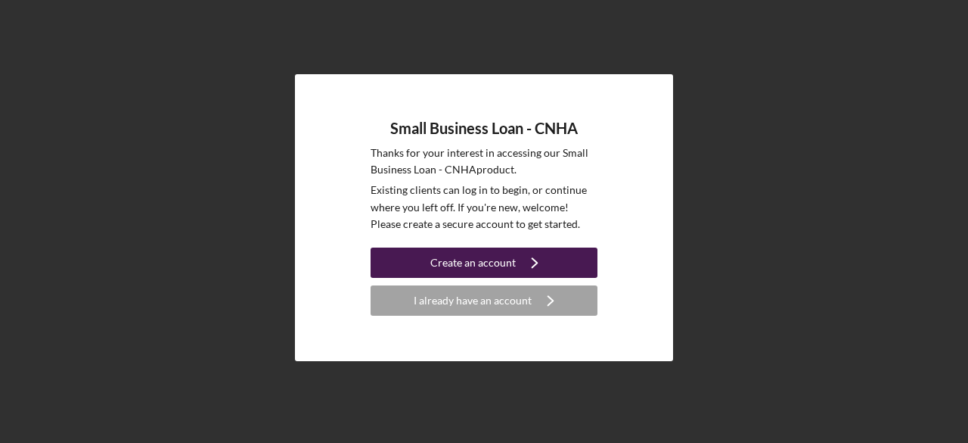 The height and width of the screenshot is (443, 968). Describe the element at coordinates (484, 128) in the screenshot. I see `h4: Small Business Loan - CNHA` at that location.